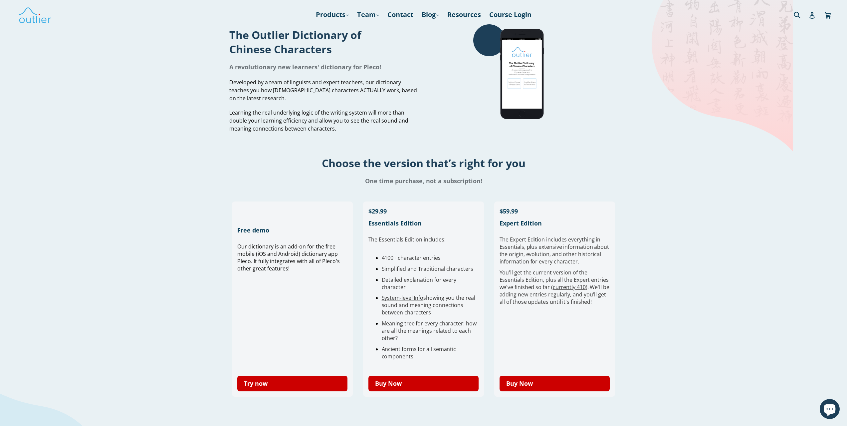 The height and width of the screenshot is (426, 847). I want to click on input: Search, so click(801, 14).